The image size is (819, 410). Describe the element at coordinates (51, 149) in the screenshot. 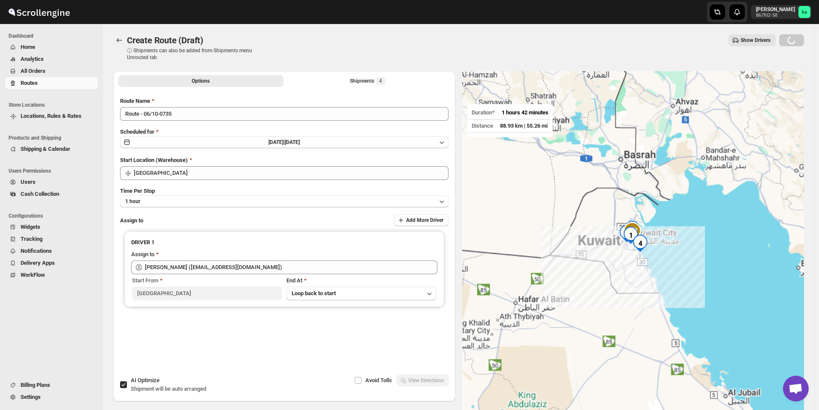

I see `button: Shipping & Calendar` at that location.